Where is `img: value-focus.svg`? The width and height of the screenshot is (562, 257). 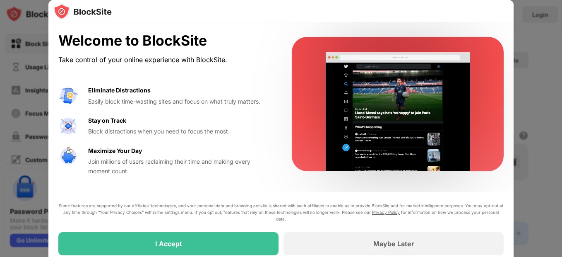 img: value-focus.svg is located at coordinates (68, 126).